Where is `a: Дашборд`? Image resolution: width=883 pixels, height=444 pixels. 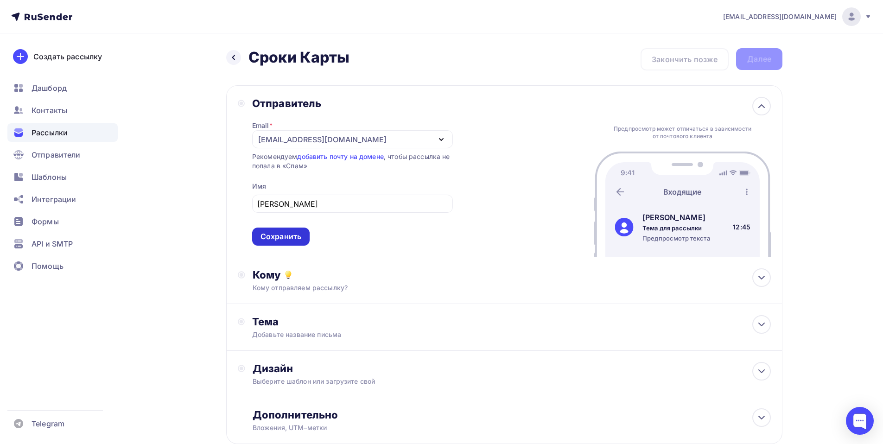
a: Дашборд is located at coordinates (63, 88).